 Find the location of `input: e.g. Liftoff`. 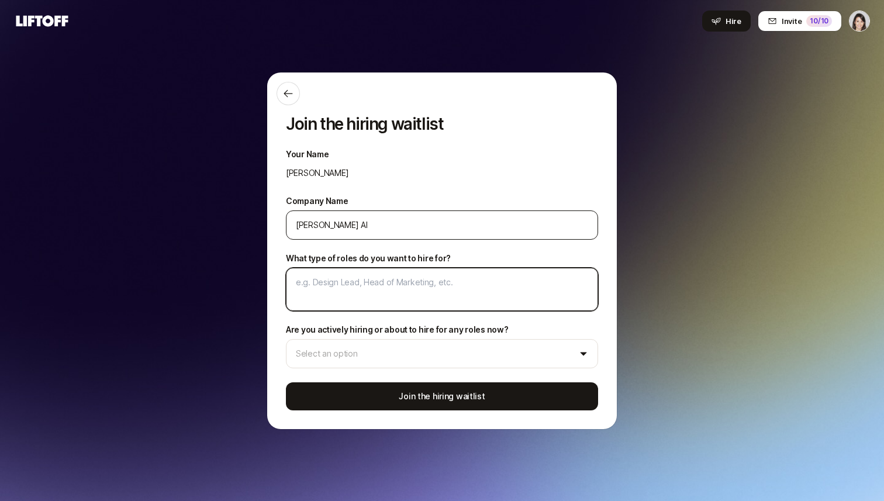

input: e.g. Liftoff is located at coordinates (442, 225).